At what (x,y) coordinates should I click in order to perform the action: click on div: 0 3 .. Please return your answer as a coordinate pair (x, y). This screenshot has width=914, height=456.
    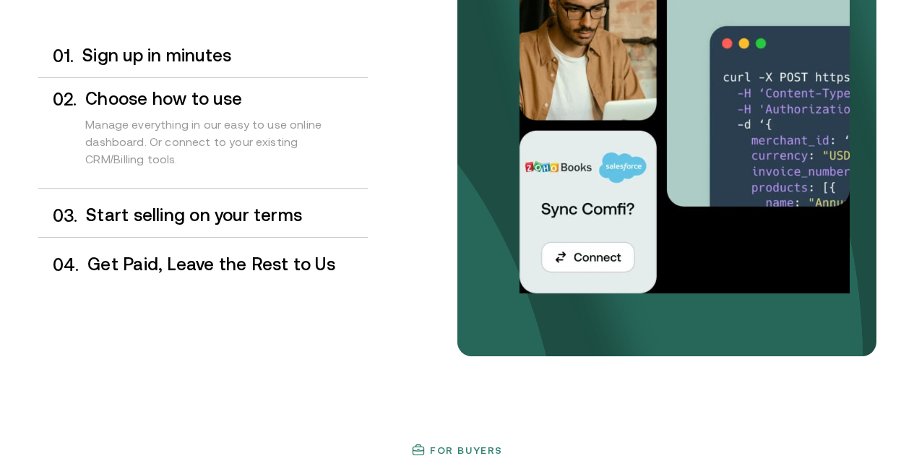
    Looking at the image, I should click on (58, 215).